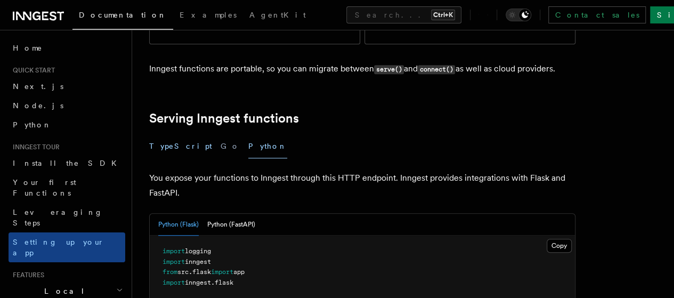 This screenshot has height=298, width=674. I want to click on a: Home, so click(67, 48).